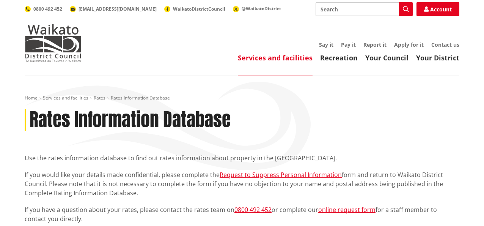 This screenshot has width=484, height=226. What do you see at coordinates (195, 9) in the screenshot?
I see `a: WaikatoDistrictCouncil` at bounding box center [195, 9].